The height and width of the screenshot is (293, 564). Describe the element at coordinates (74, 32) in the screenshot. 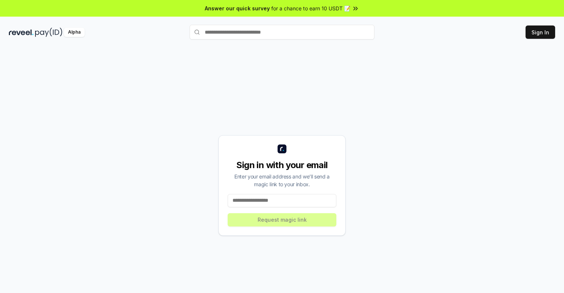

I see `div: Alpha` at that location.